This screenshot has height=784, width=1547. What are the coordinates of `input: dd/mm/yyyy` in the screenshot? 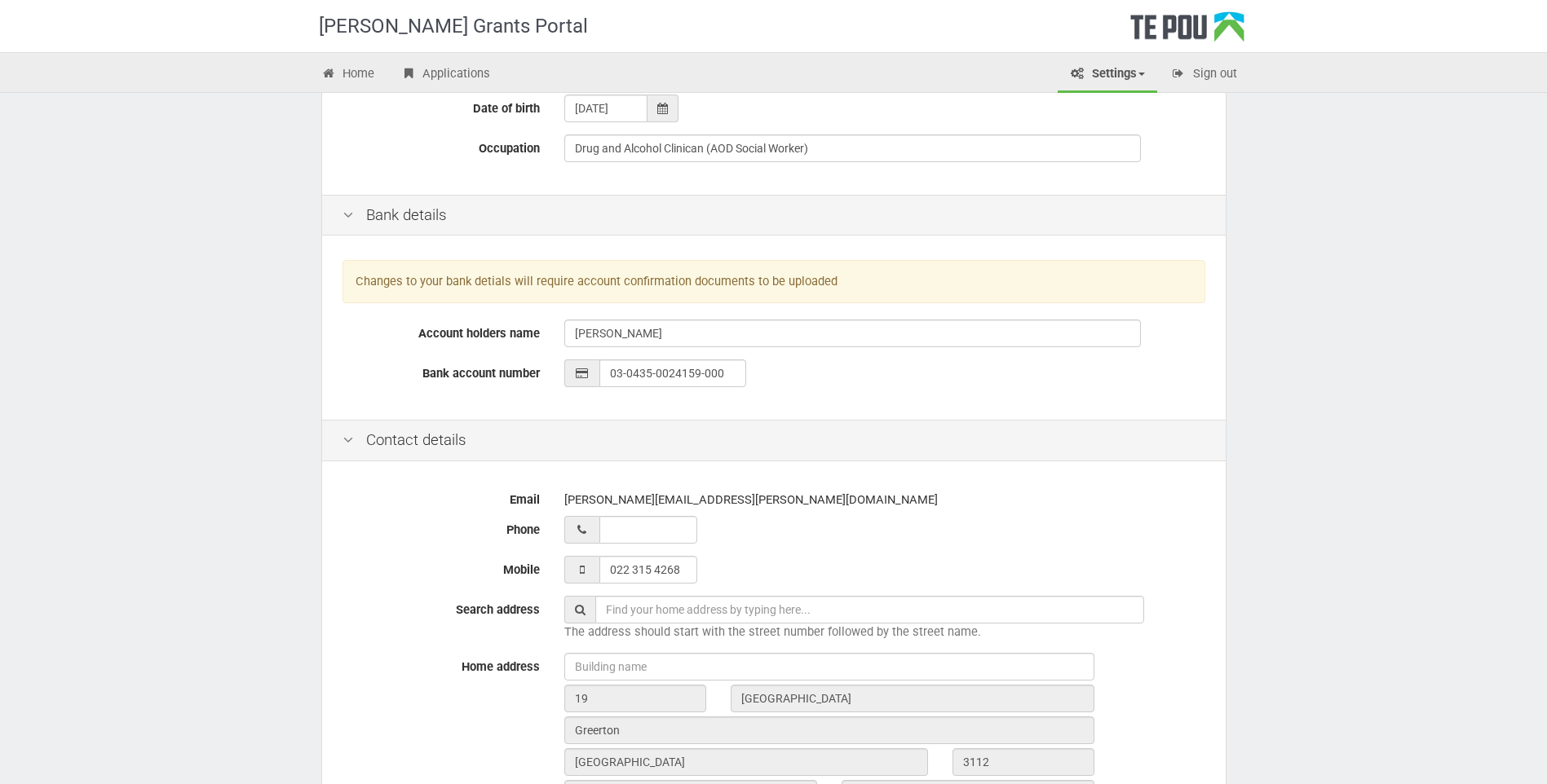 It's located at (606, 108).